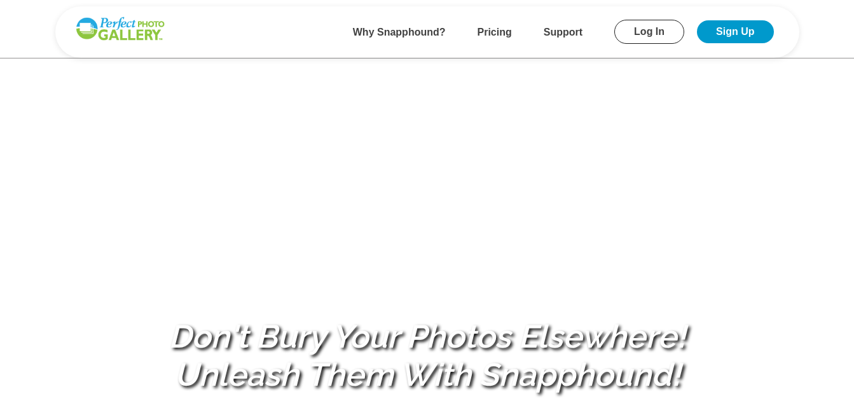 Image resolution: width=854 pixels, height=408 pixels. I want to click on b: Support, so click(563, 32).